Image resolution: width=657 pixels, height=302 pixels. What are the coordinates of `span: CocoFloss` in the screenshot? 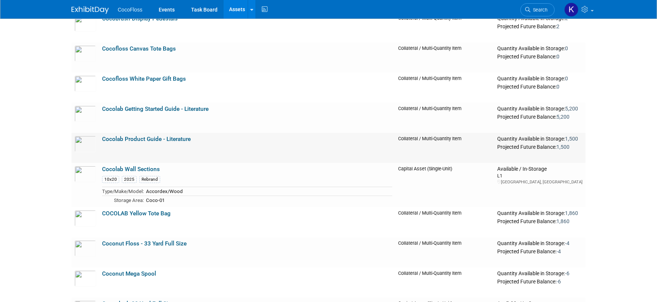 It's located at (130, 10).